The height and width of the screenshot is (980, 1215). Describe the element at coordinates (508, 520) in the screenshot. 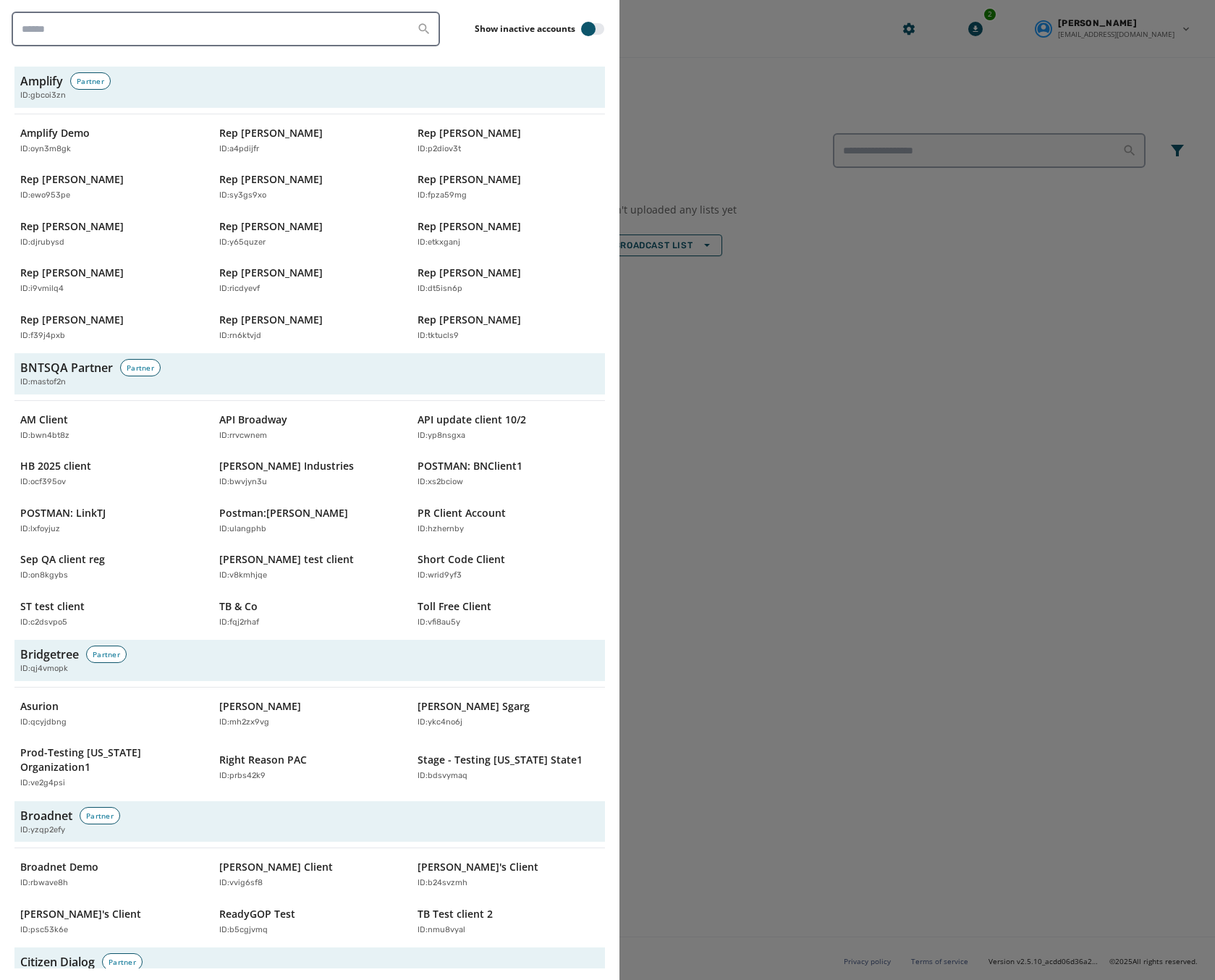

I see `button: PR Client AccountID:hzhernby` at that location.